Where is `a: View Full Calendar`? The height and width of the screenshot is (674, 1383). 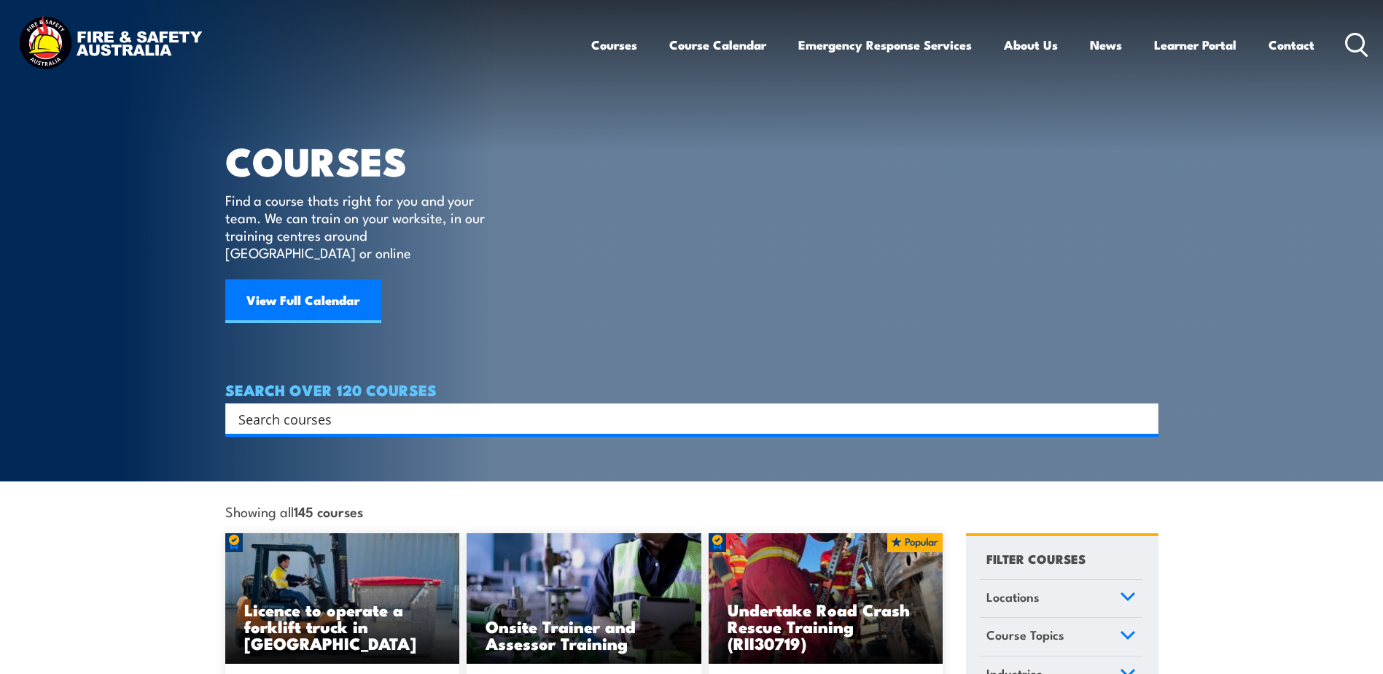 a: View Full Calendar is located at coordinates (303, 301).